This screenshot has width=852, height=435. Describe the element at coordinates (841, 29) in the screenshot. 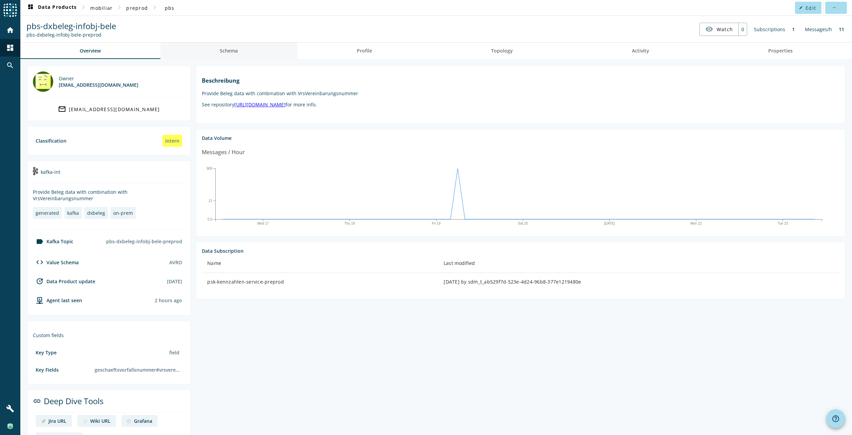

I see `div: 11` at that location.